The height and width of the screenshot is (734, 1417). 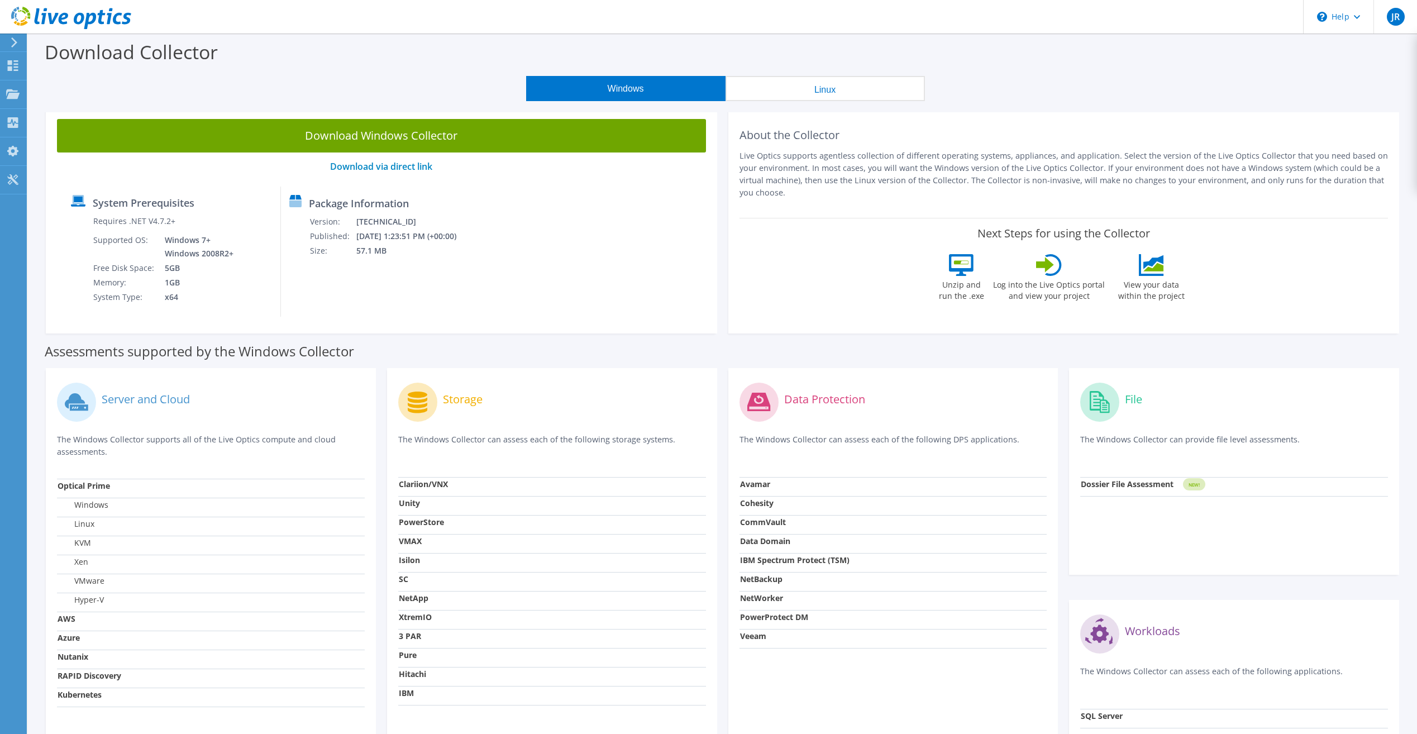 What do you see at coordinates (1049, 289) in the screenshot?
I see `label: Log into the Live Optics portal and view your project` at bounding box center [1049, 289].